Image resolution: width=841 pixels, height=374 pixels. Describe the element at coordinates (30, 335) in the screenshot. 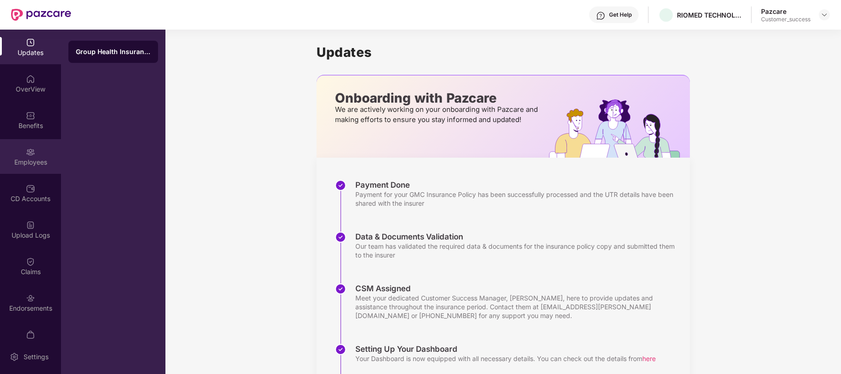

I see `img: svg+xml;base64,PHN2ZyBpZD0iTXlfT3JkZXJzIiBkYXRhLW5hbWU9Ik15IE9yZGVycyIgeG1sbnM9Imh0dHA6Ly93d3cudz...` at that location.